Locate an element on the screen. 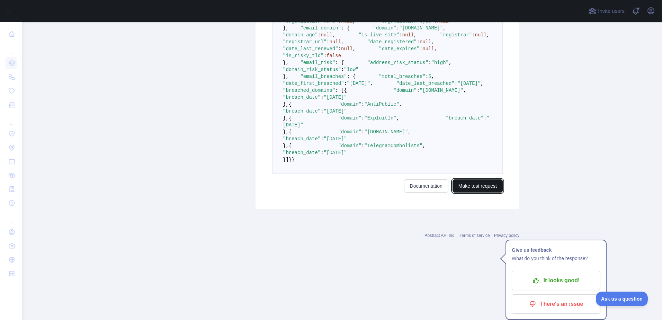  a: Privacy policy is located at coordinates (507, 235).